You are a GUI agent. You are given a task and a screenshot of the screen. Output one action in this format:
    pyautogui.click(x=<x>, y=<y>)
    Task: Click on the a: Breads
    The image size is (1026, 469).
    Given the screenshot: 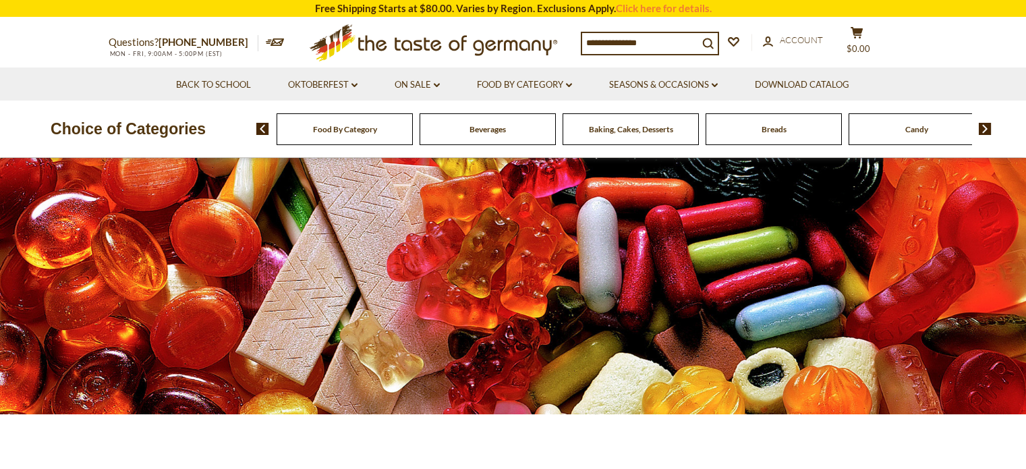 What is the action you would take?
    pyautogui.click(x=773, y=129)
    